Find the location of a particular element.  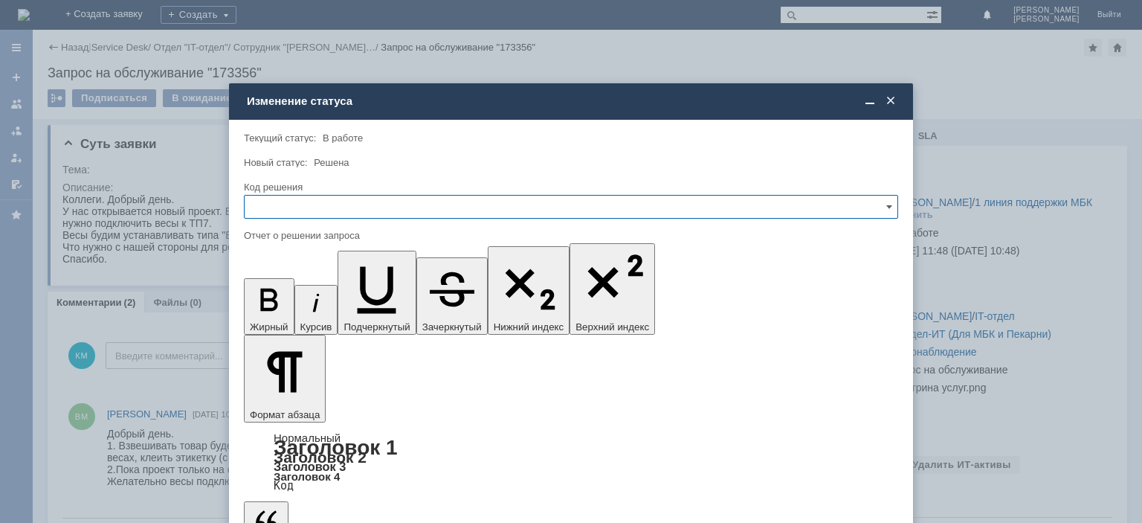

div: Отчет о решении запроса is located at coordinates (570, 235).